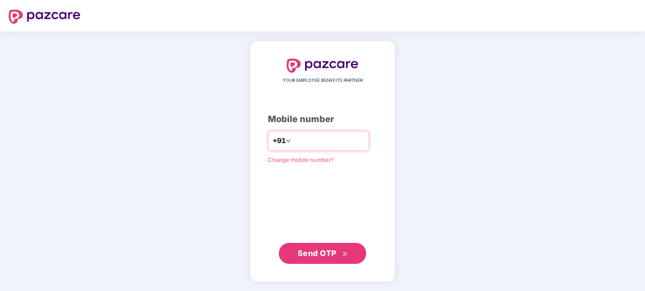  What do you see at coordinates (323, 119) in the screenshot?
I see `div: Mobile number` at bounding box center [323, 119].